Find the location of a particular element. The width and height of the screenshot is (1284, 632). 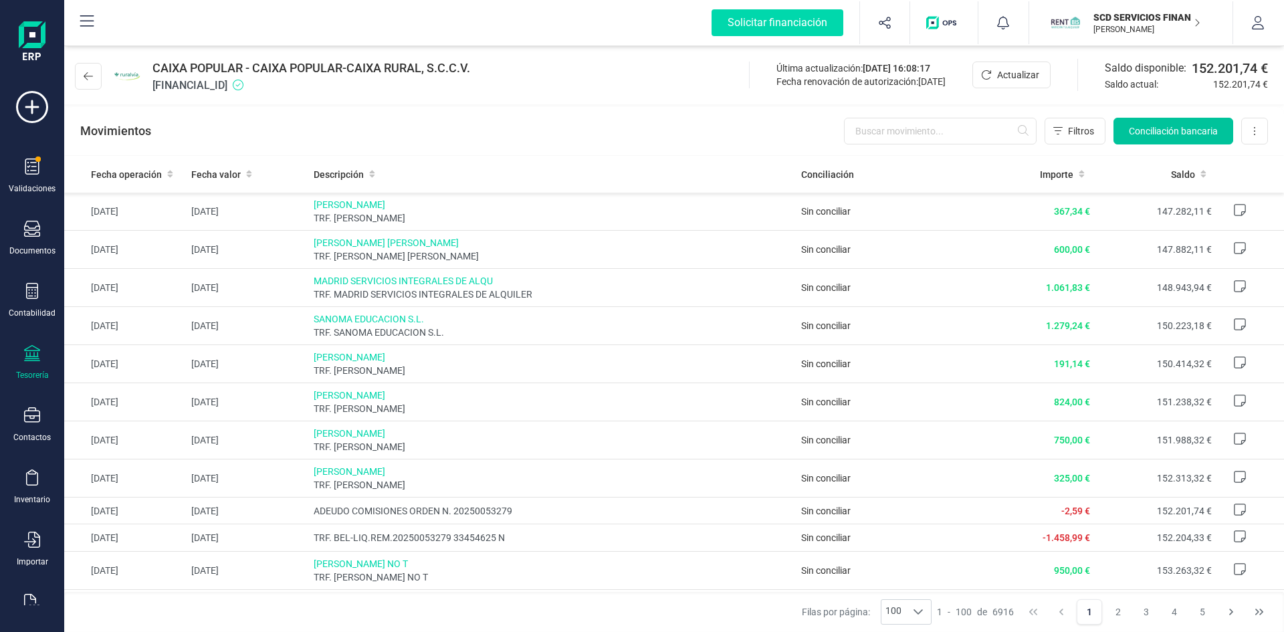

span: Saldo actual: is located at coordinates (1156, 84).